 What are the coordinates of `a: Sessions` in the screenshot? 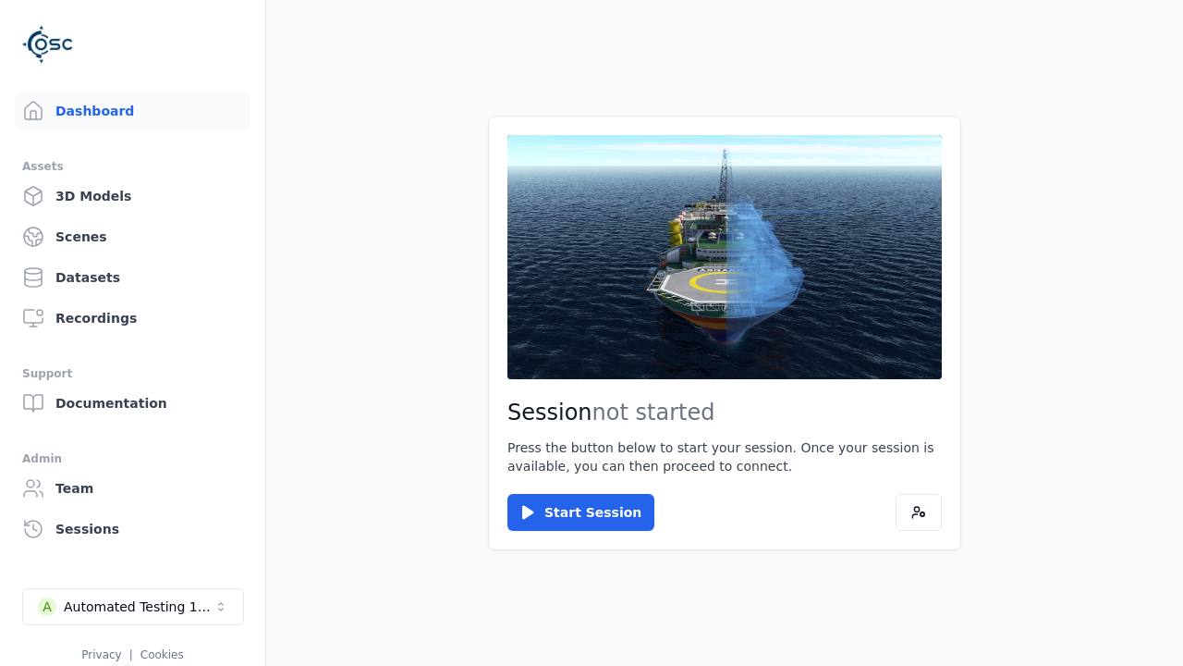 It's located at (132, 529).